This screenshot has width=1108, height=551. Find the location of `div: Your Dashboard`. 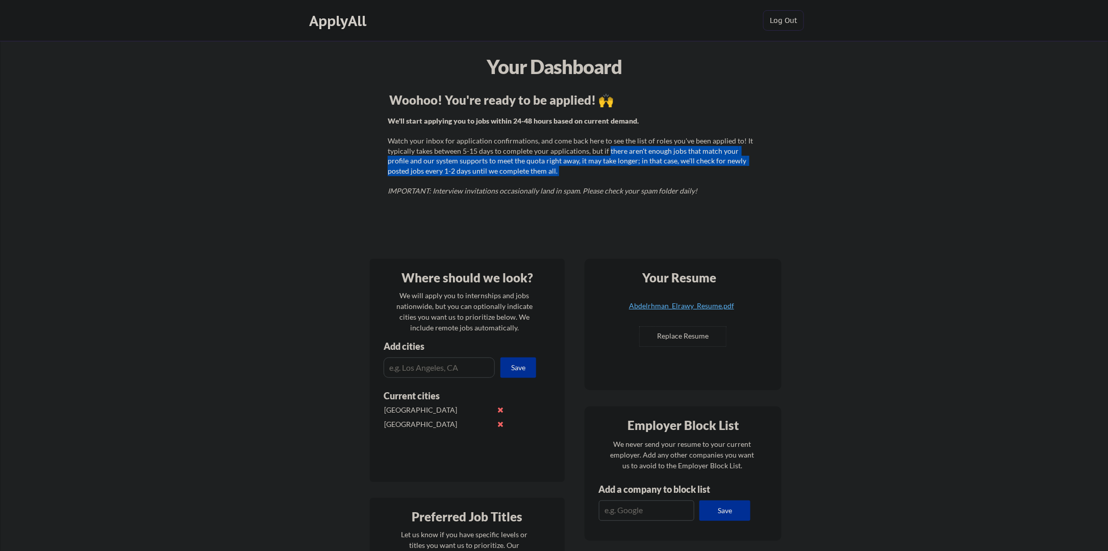

div: Your Dashboard is located at coordinates (555, 66).